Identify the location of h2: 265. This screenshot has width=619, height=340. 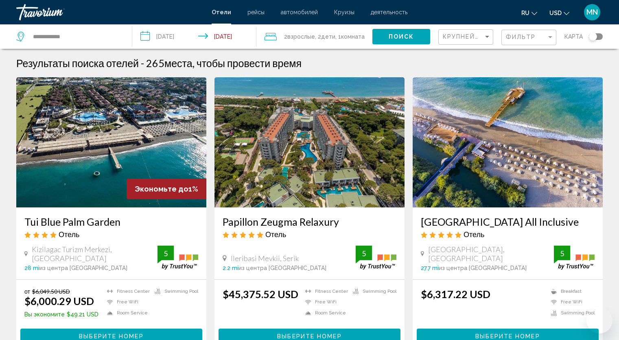
(224, 63).